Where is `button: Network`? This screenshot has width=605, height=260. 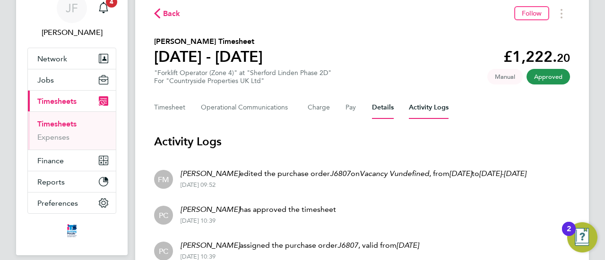
button: Network is located at coordinates (72, 59).